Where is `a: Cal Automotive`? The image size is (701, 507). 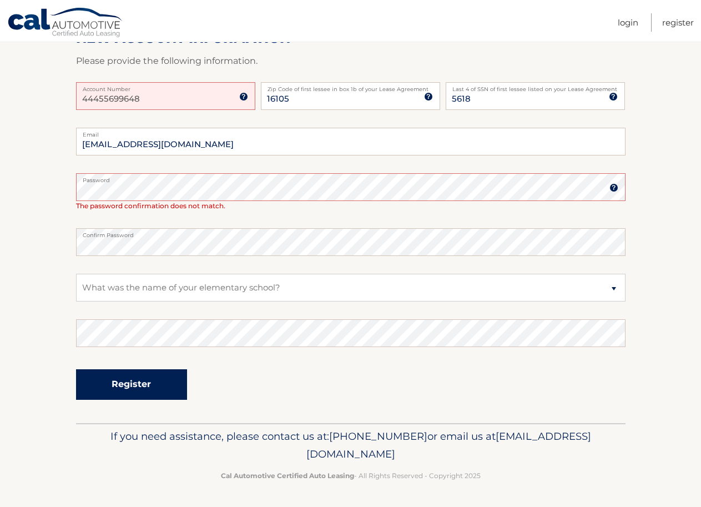 a: Cal Automotive is located at coordinates (65, 23).